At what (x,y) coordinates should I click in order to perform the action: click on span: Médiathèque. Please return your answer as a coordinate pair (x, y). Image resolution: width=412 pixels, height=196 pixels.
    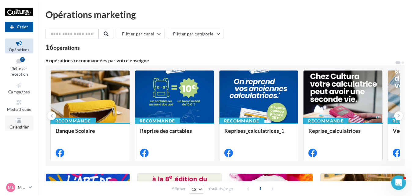
    Looking at the image, I should click on (19, 109).